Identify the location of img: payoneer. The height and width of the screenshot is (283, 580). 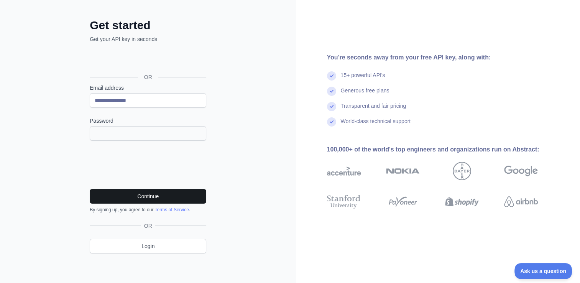
(403, 202).